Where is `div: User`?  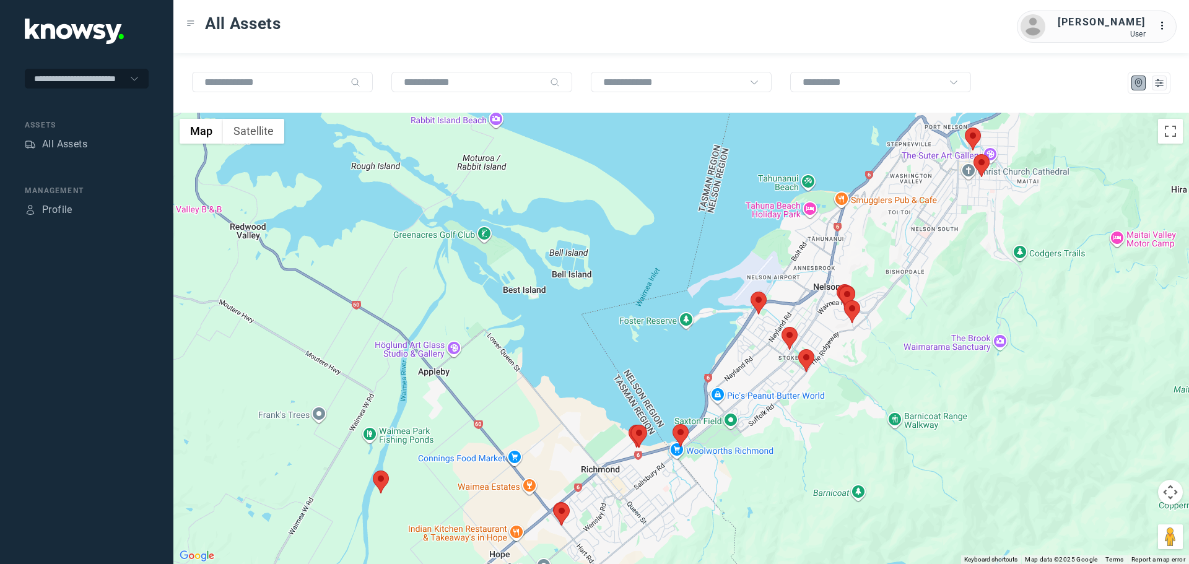 div: User is located at coordinates (1102, 34).